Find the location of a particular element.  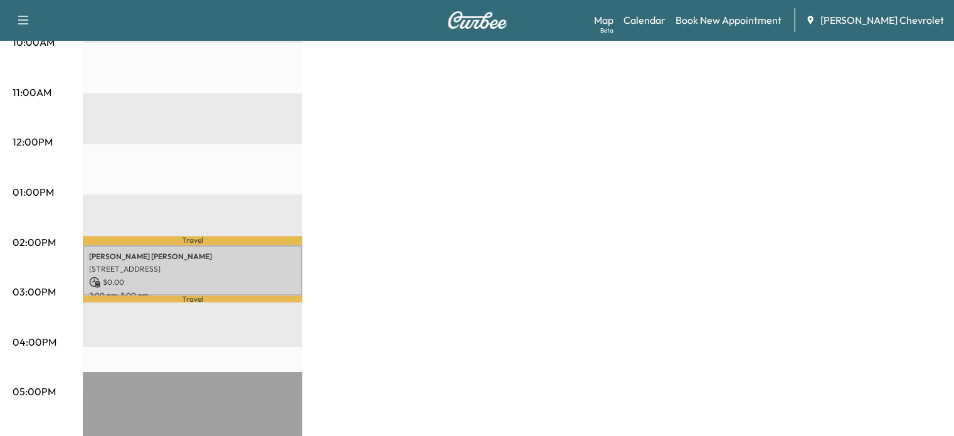

p: 11:00AM is located at coordinates (32, 92).